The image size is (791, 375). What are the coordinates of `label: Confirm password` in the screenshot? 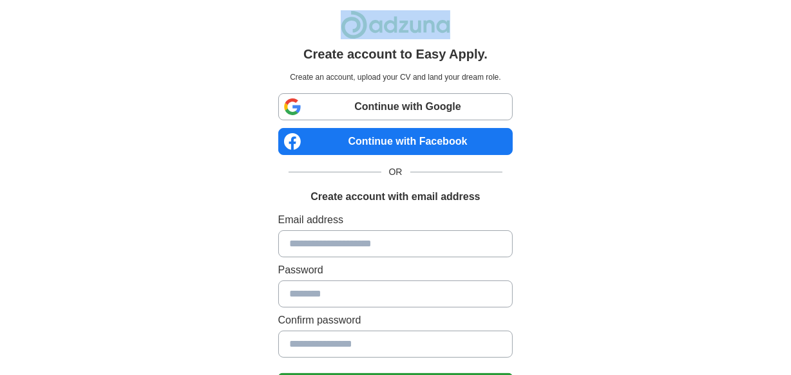 It's located at (395, 321).